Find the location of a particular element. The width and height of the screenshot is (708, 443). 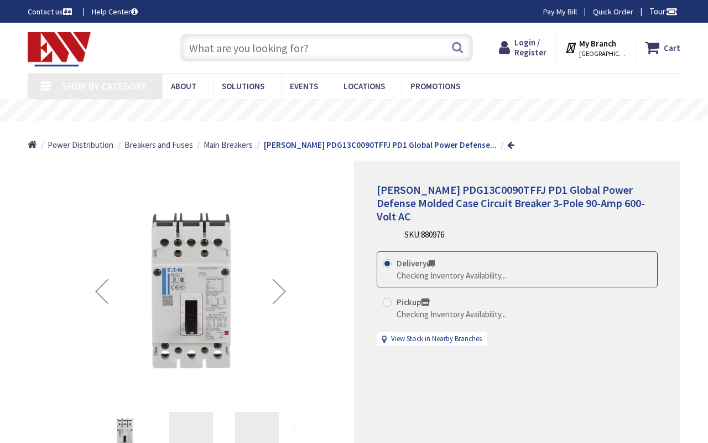

div: Next is located at coordinates (279, 291).